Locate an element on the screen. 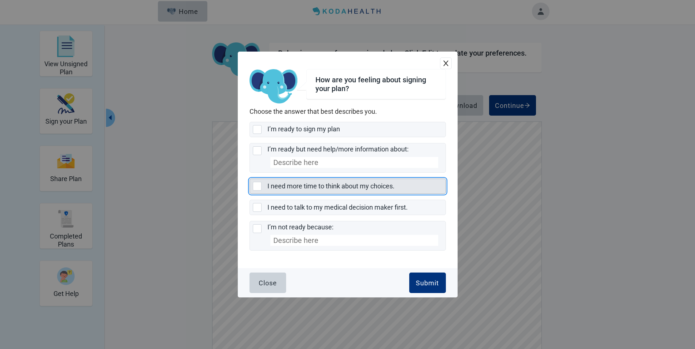 The height and width of the screenshot is (349, 695). span: close is located at coordinates (446, 63).